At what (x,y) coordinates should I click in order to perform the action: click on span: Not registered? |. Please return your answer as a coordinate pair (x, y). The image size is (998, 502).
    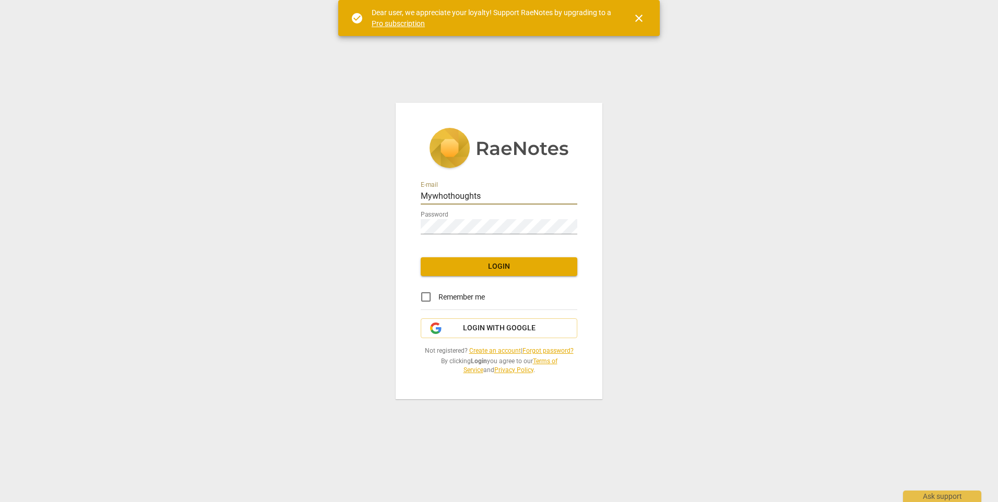
    Looking at the image, I should click on (499, 351).